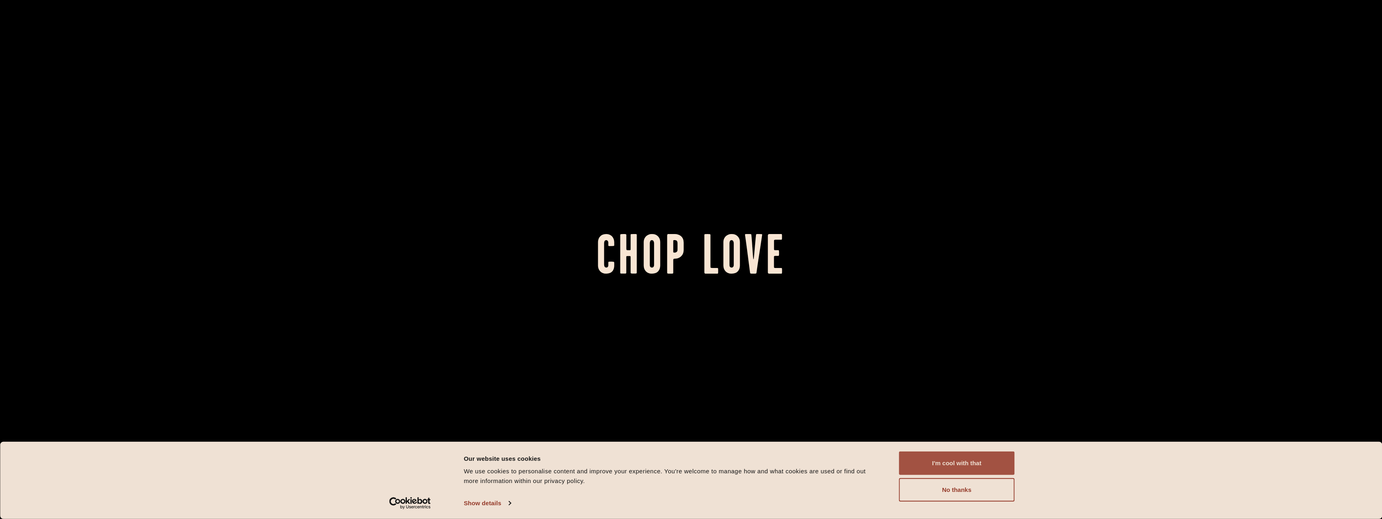 The width and height of the screenshot is (1382, 519). Describe the element at coordinates (957, 463) in the screenshot. I see `button: I'm cool with that` at that location.